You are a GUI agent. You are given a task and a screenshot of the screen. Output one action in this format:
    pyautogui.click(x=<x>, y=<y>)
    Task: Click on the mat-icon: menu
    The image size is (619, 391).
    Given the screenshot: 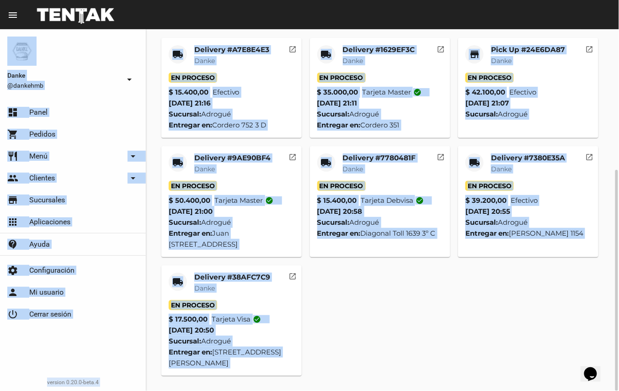 What is the action you would take?
    pyautogui.click(x=13, y=15)
    